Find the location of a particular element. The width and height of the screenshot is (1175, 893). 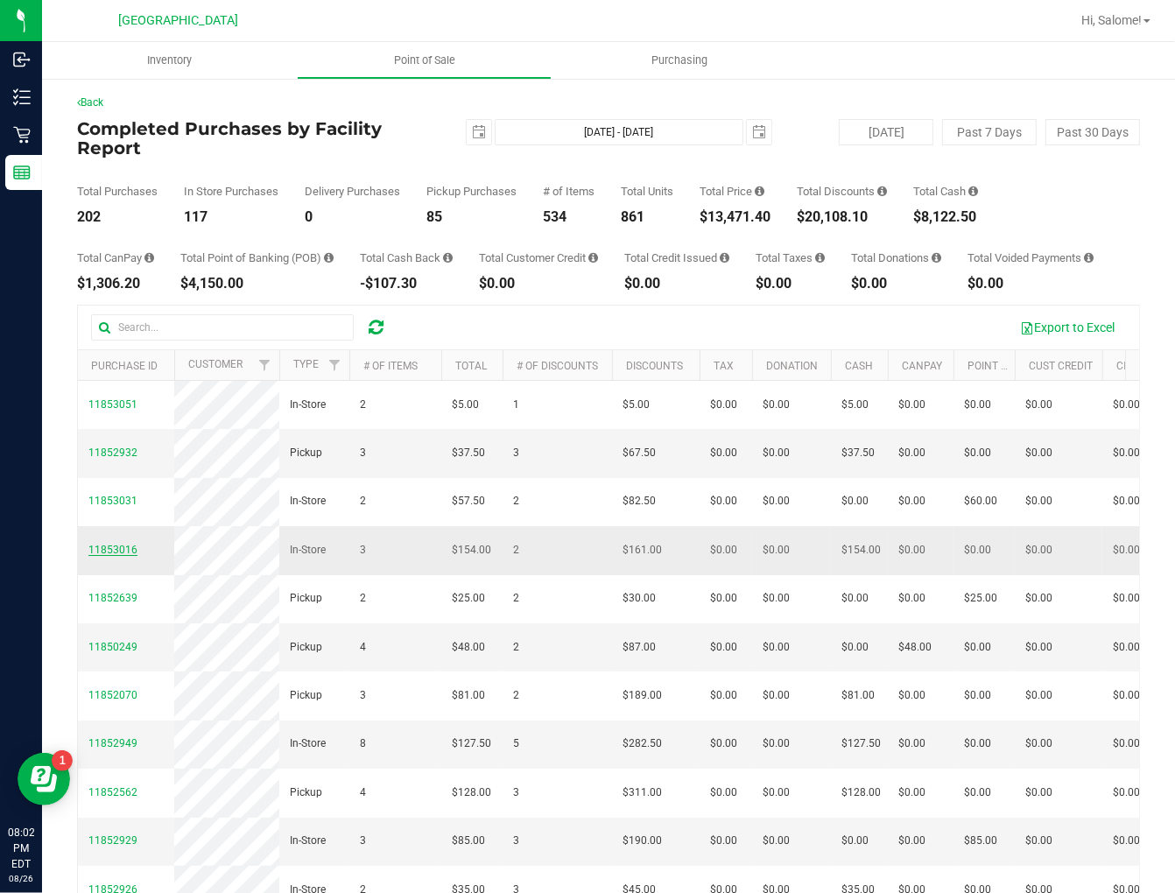

div: 117 is located at coordinates (231, 217).